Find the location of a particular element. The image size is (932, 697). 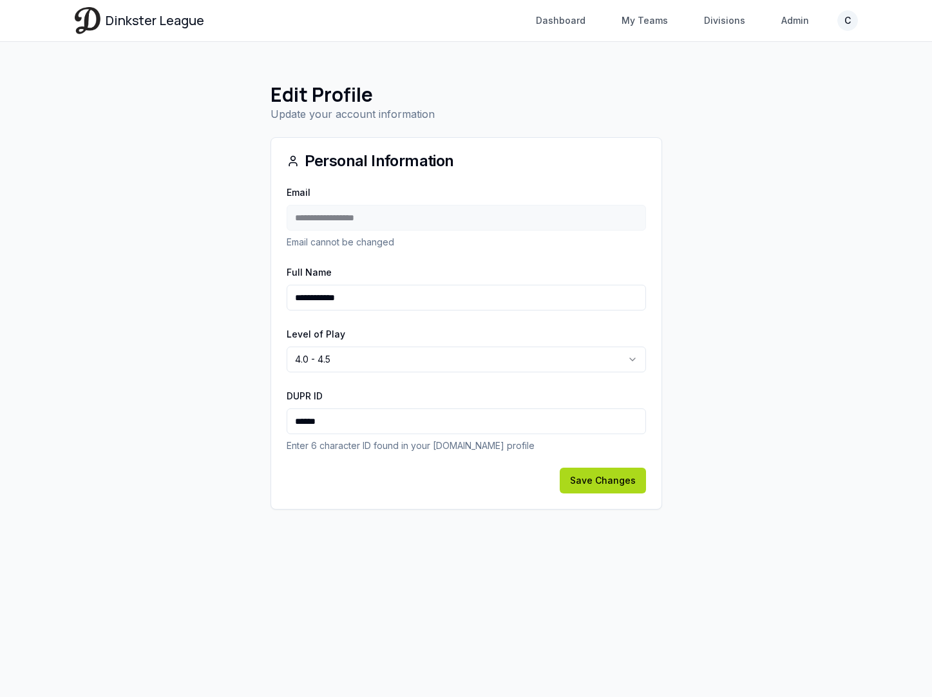

label: DUPR ID is located at coordinates (305, 395).